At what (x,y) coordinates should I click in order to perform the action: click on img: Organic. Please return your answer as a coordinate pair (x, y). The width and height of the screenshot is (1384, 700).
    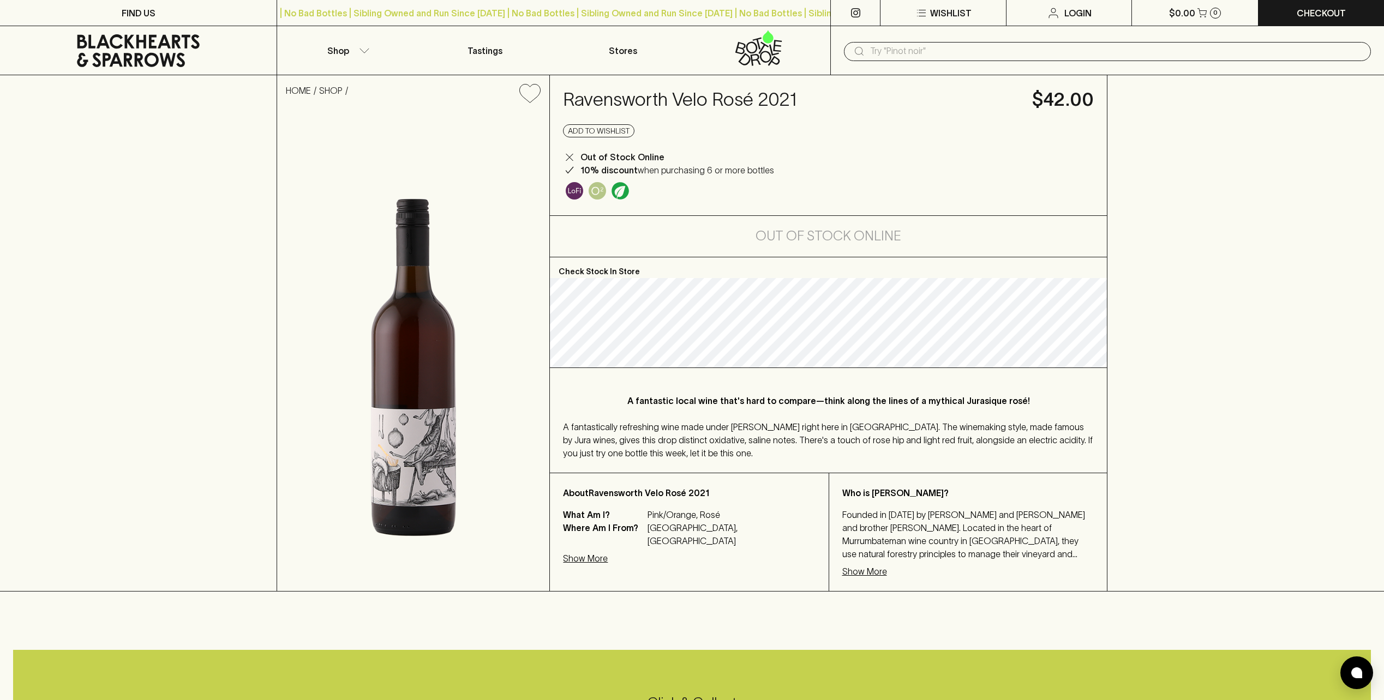
    Looking at the image, I should click on (620, 191).